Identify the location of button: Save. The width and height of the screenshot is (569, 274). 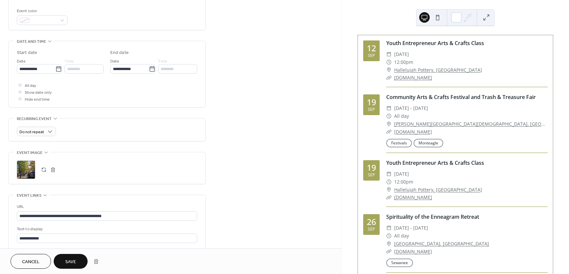
(70, 261).